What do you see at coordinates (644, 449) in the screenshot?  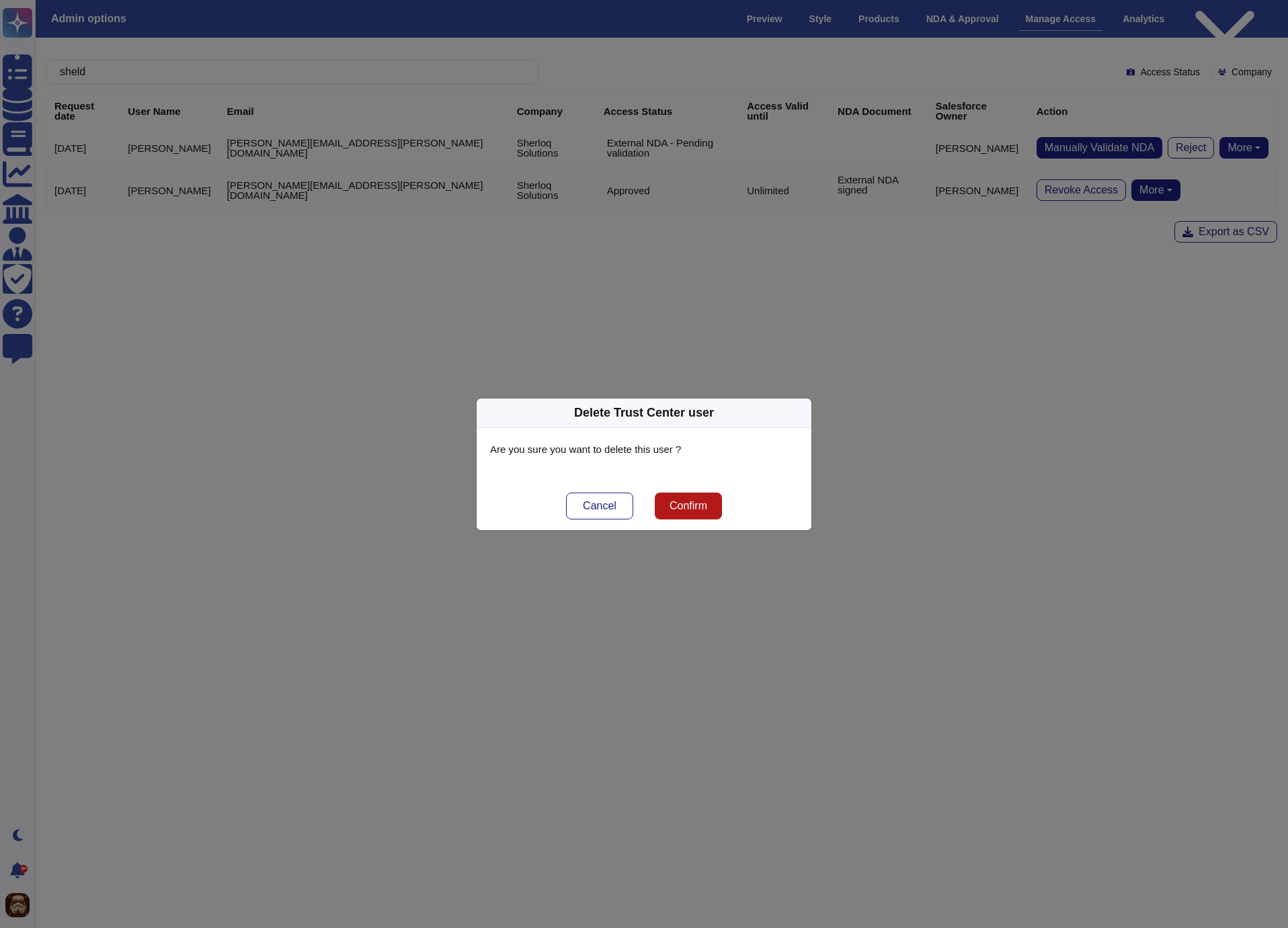 I see `p: Are you sure you want to delete this user ?` at bounding box center [644, 449].